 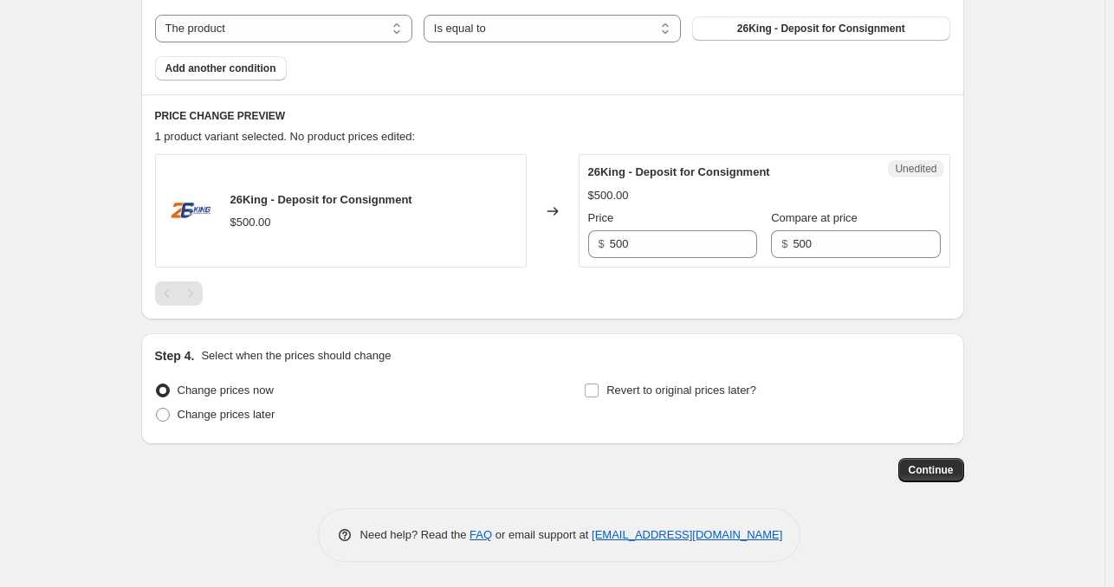 What do you see at coordinates (175, 356) in the screenshot?
I see `h2: Step 4.` at bounding box center [175, 356].